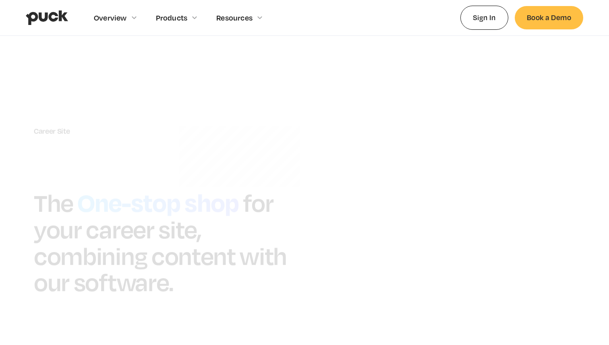 The width and height of the screenshot is (609, 345). I want to click on div: Resources, so click(234, 18).